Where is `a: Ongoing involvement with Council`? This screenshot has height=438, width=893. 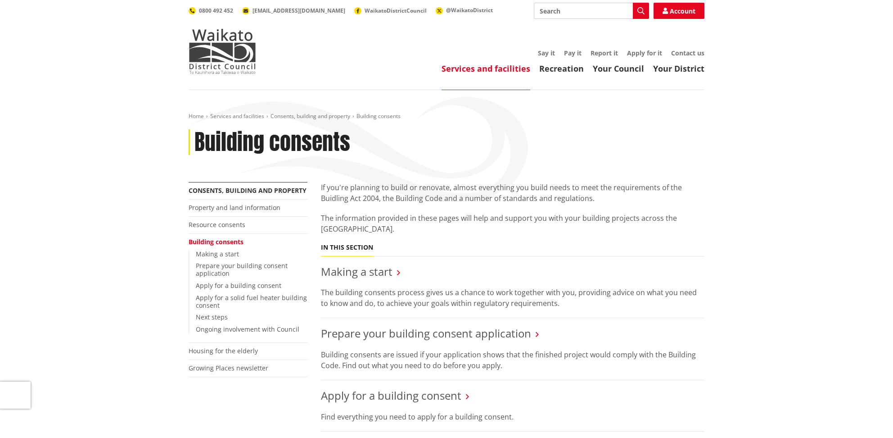
a: Ongoing involvement with Council is located at coordinates (248, 329).